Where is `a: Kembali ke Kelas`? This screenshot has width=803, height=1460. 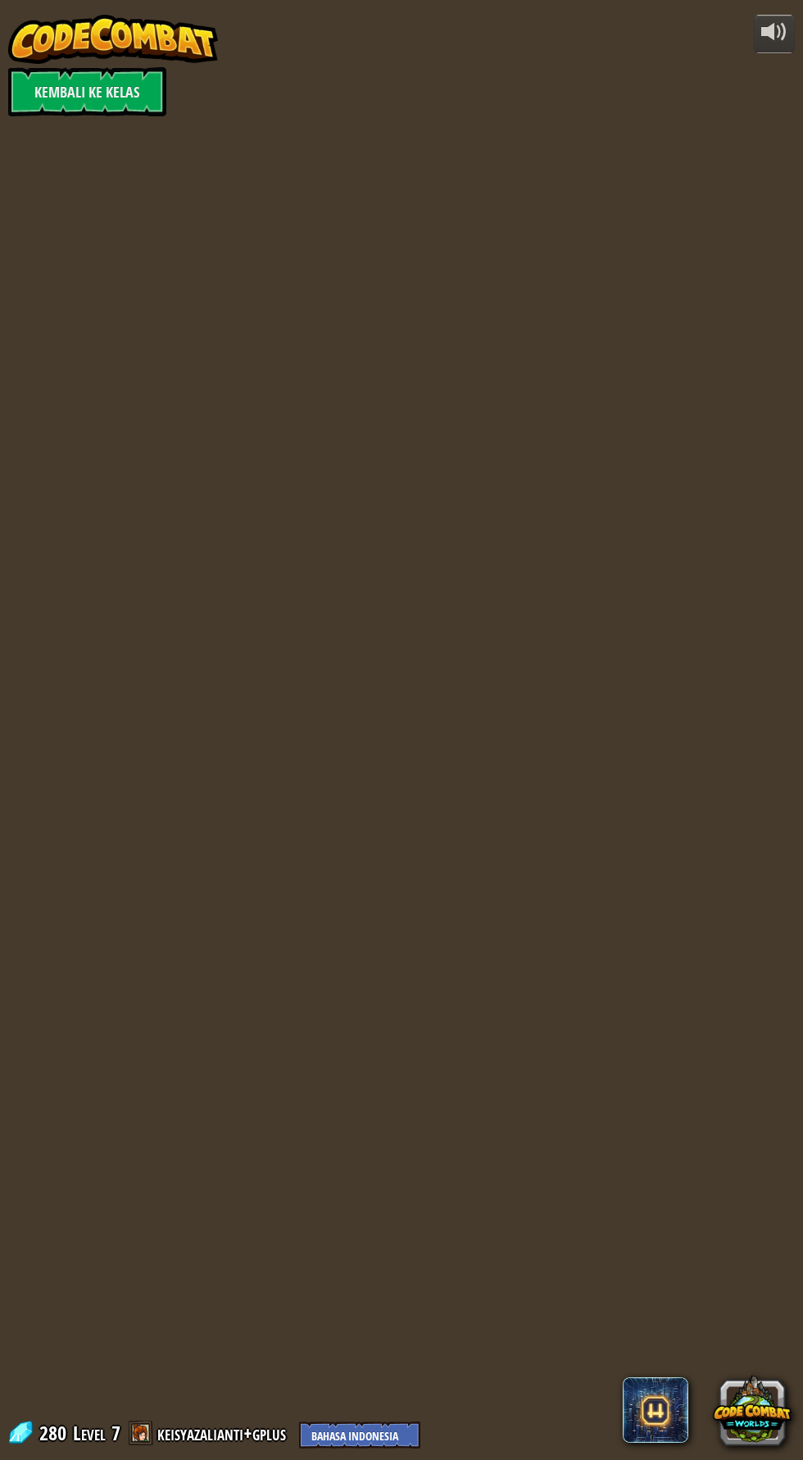
a: Kembali ke Kelas is located at coordinates (87, 92).